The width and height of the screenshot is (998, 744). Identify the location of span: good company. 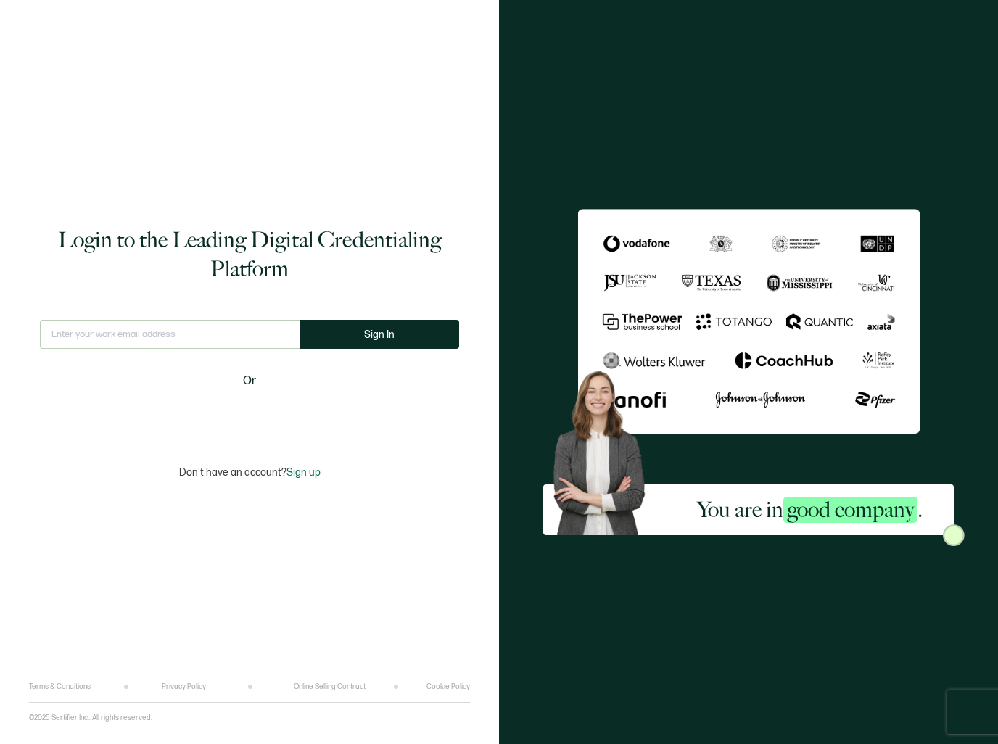
(850, 510).